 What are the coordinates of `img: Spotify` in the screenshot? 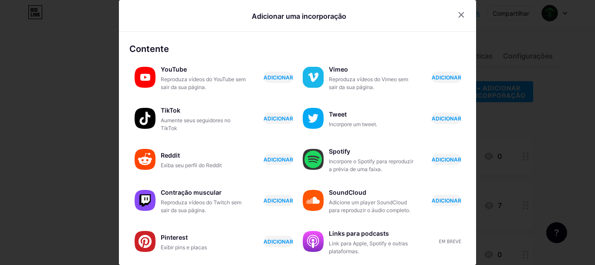 It's located at (313, 159).